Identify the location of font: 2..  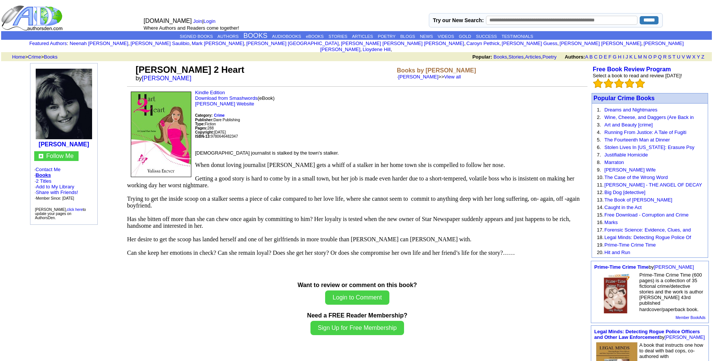
(598, 117).